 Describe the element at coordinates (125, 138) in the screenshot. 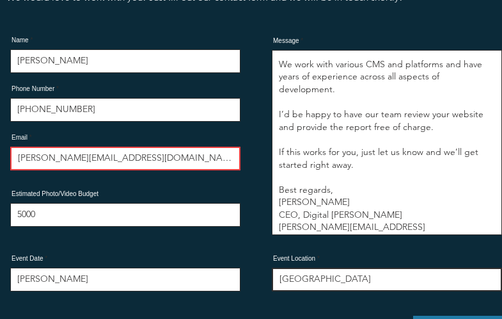

I see `label: Email` at that location.